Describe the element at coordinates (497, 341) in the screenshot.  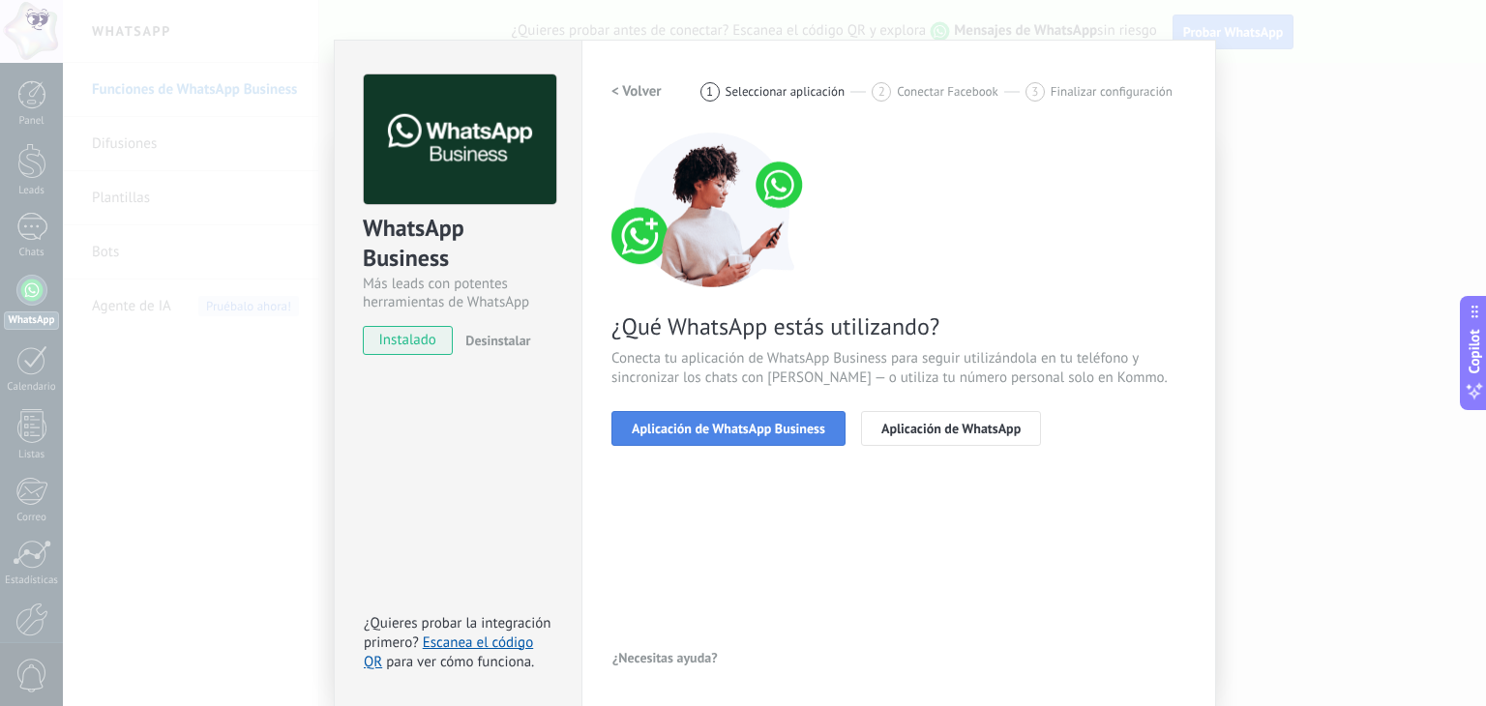
I see `span: Desinstalar` at that location.